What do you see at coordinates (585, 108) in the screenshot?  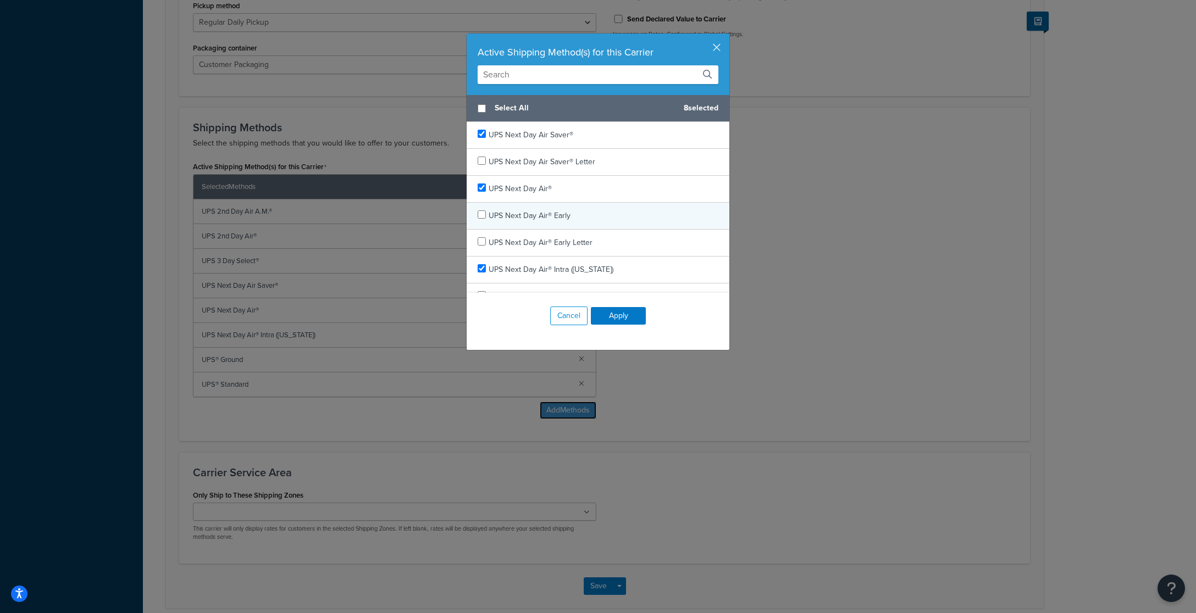 I see `span: Select All` at bounding box center [585, 108].